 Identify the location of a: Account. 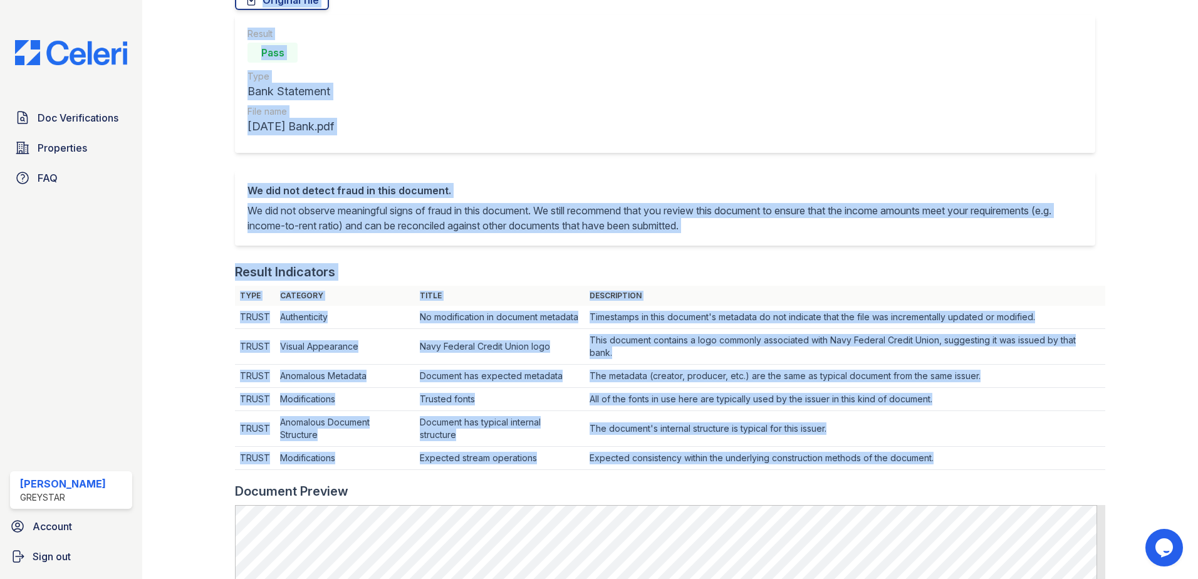
(71, 526).